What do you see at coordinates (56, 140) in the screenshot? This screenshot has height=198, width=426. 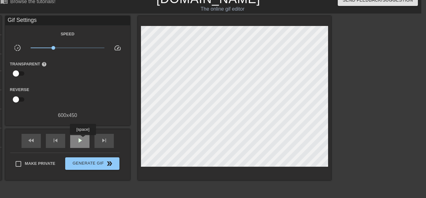 I see `span: skip_previous` at bounding box center [56, 140].